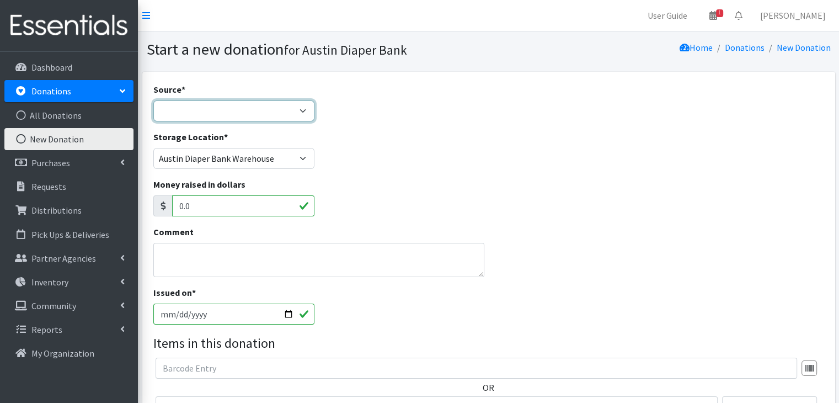  What do you see at coordinates (476, 368) in the screenshot?
I see `input: Barcode Entry` at bounding box center [476, 368].